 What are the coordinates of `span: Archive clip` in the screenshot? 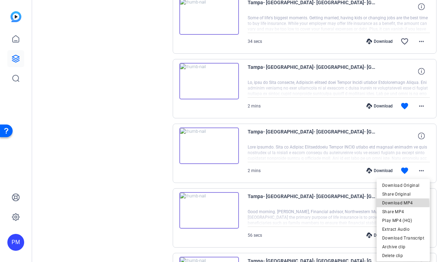 It's located at (403, 246).